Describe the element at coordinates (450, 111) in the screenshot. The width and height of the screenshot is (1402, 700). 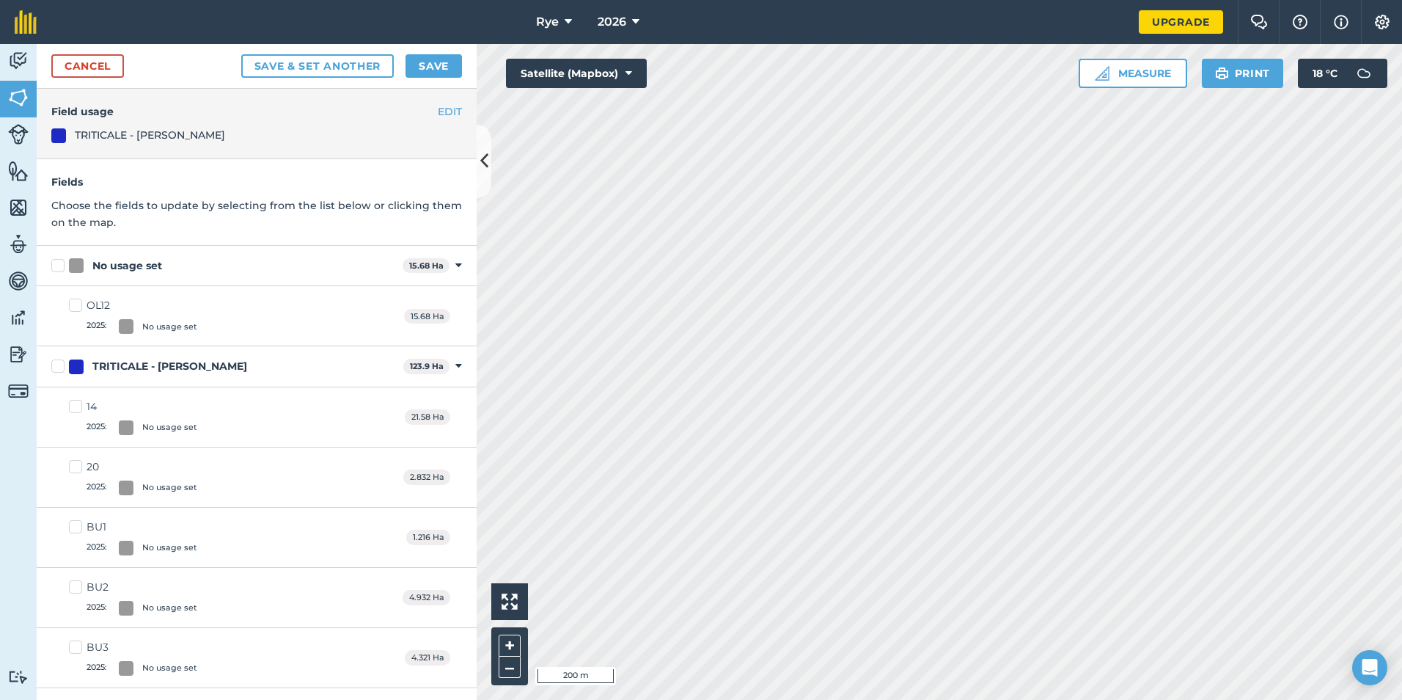
I see `button: EDIT` at that location.